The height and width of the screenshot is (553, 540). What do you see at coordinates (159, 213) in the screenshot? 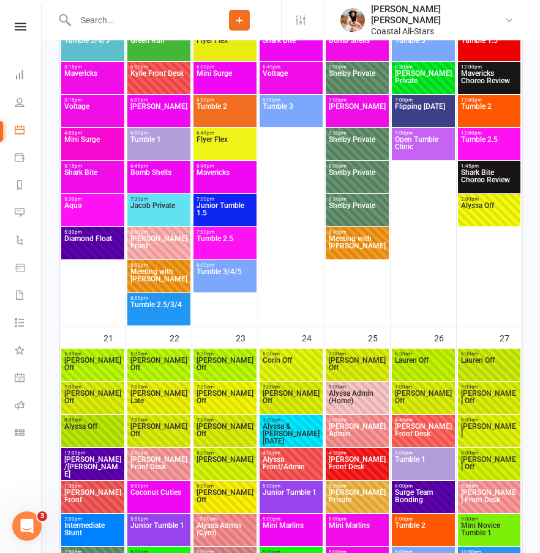
I see `span: Jacob Private` at bounding box center [159, 213].